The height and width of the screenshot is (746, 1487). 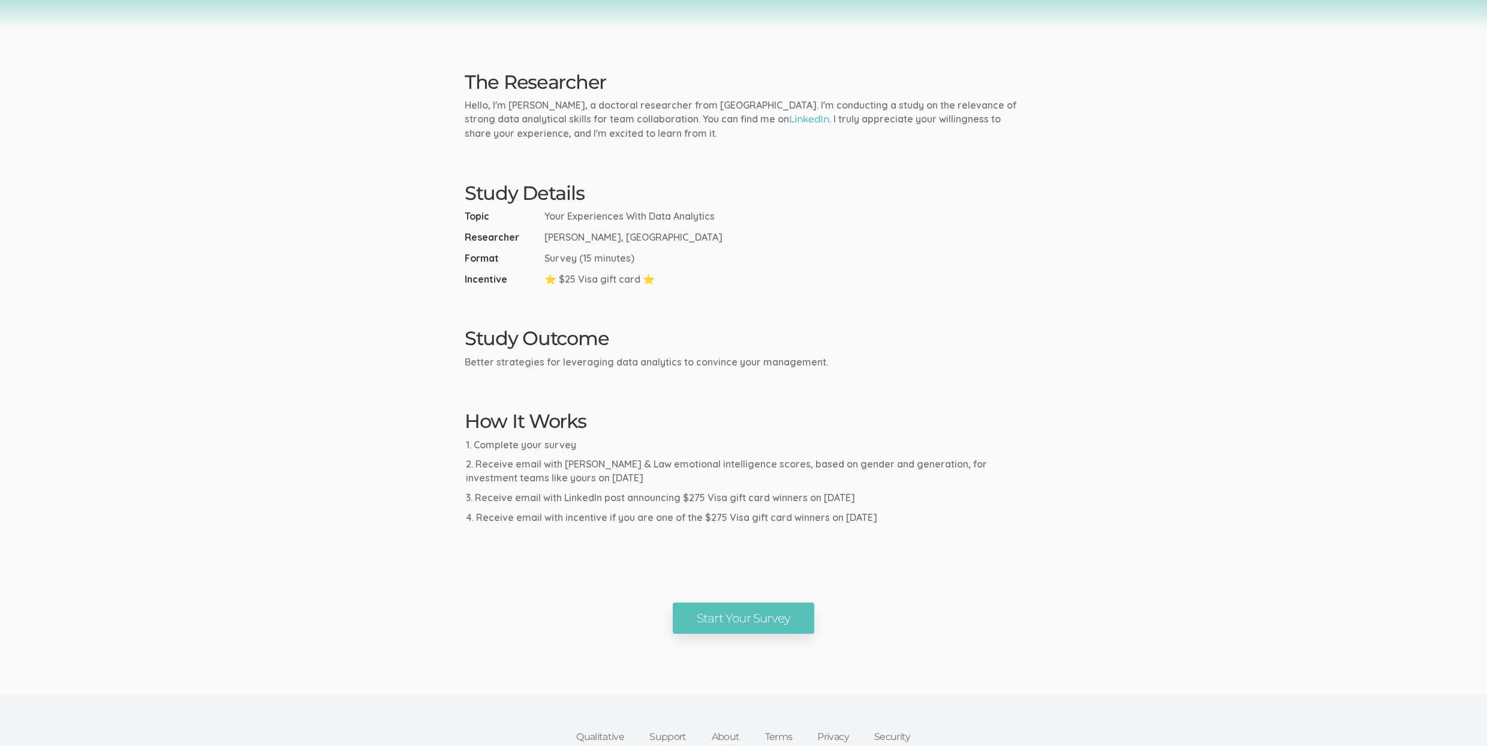 What do you see at coordinates (502, 237) in the screenshot?
I see `span: Researcher` at bounding box center [502, 237].